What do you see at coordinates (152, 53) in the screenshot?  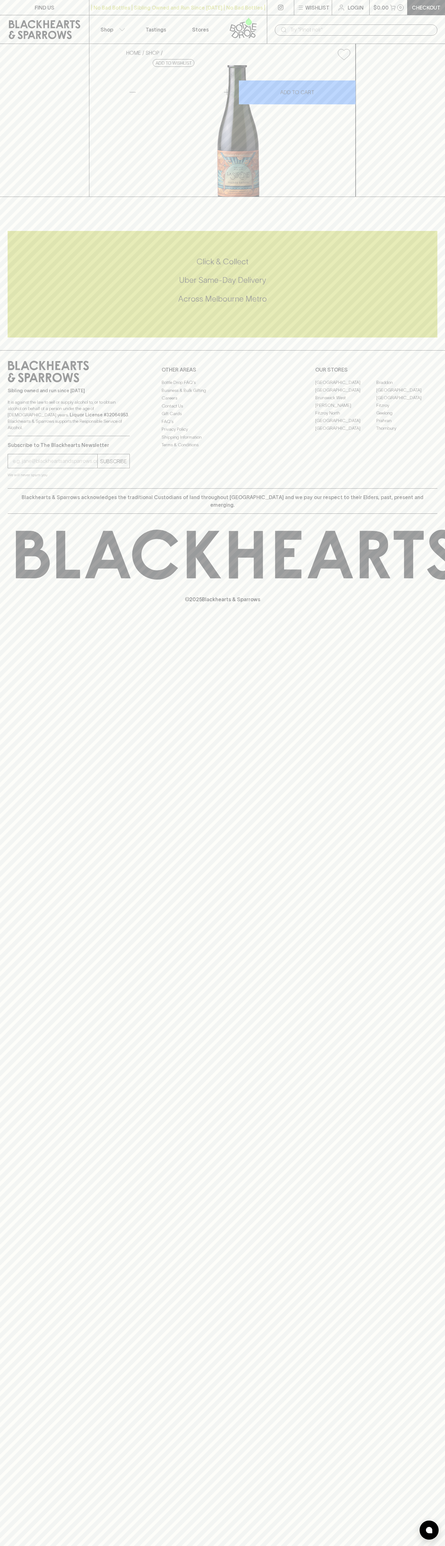 I see `a: SHOP` at bounding box center [152, 53].